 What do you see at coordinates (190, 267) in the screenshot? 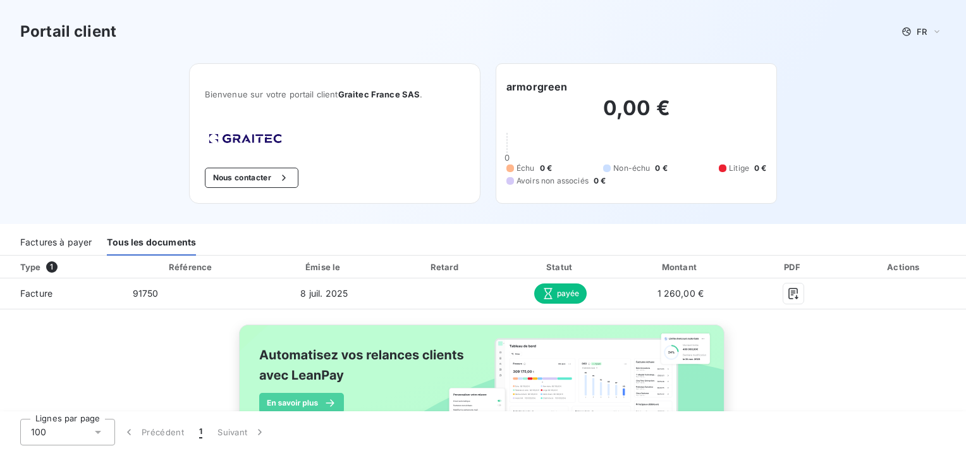
I see `div: Référence` at bounding box center [190, 267].